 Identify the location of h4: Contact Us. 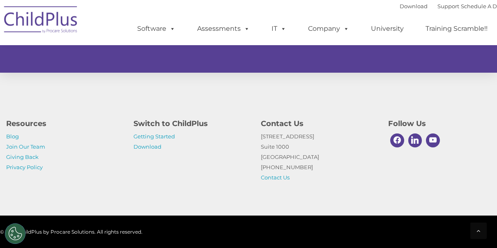
(319, 124).